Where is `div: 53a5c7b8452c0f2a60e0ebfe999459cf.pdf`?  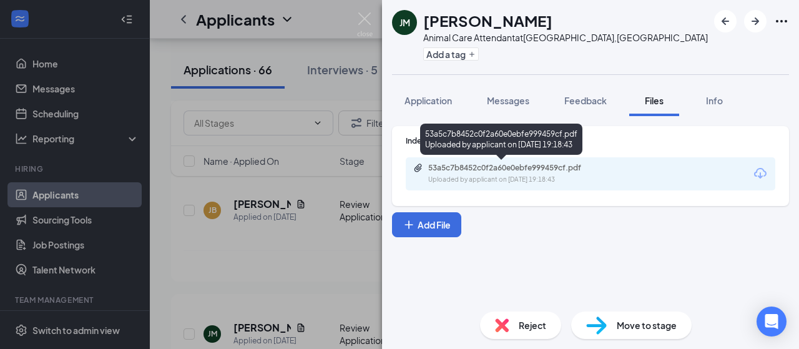
div: 53a5c7b8452c0f2a60e0ebfe999459cf.pdf is located at coordinates (515, 168).